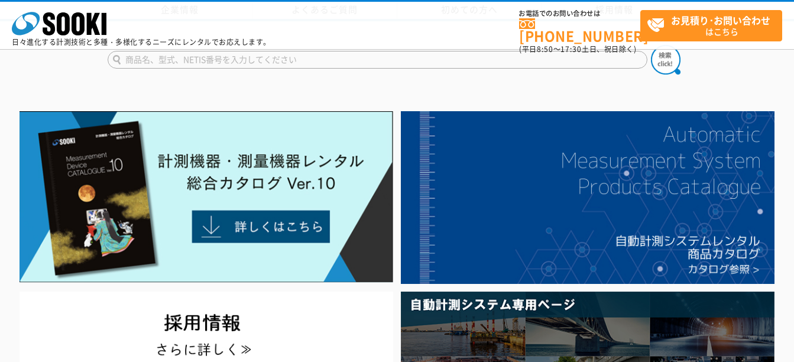 This screenshot has height=362, width=794. Describe the element at coordinates (720, 20) in the screenshot. I see `strong: お見積り･お問い合わせ` at that location.